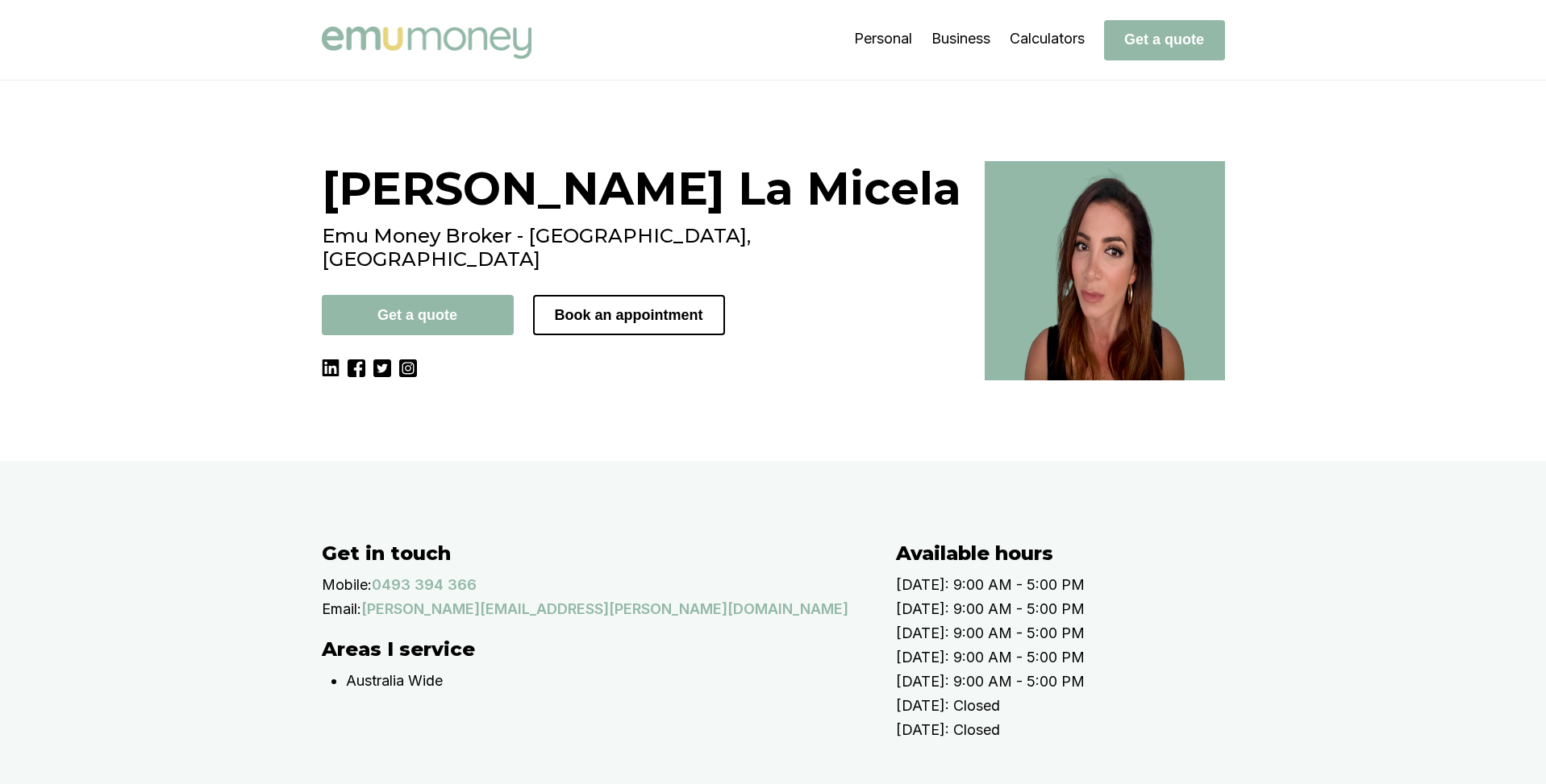 This screenshot has width=1546, height=784. What do you see at coordinates (1105, 270) in the screenshot?
I see `img: Best broker in Melbourne, VIC - Laura La Micela` at bounding box center [1105, 270].